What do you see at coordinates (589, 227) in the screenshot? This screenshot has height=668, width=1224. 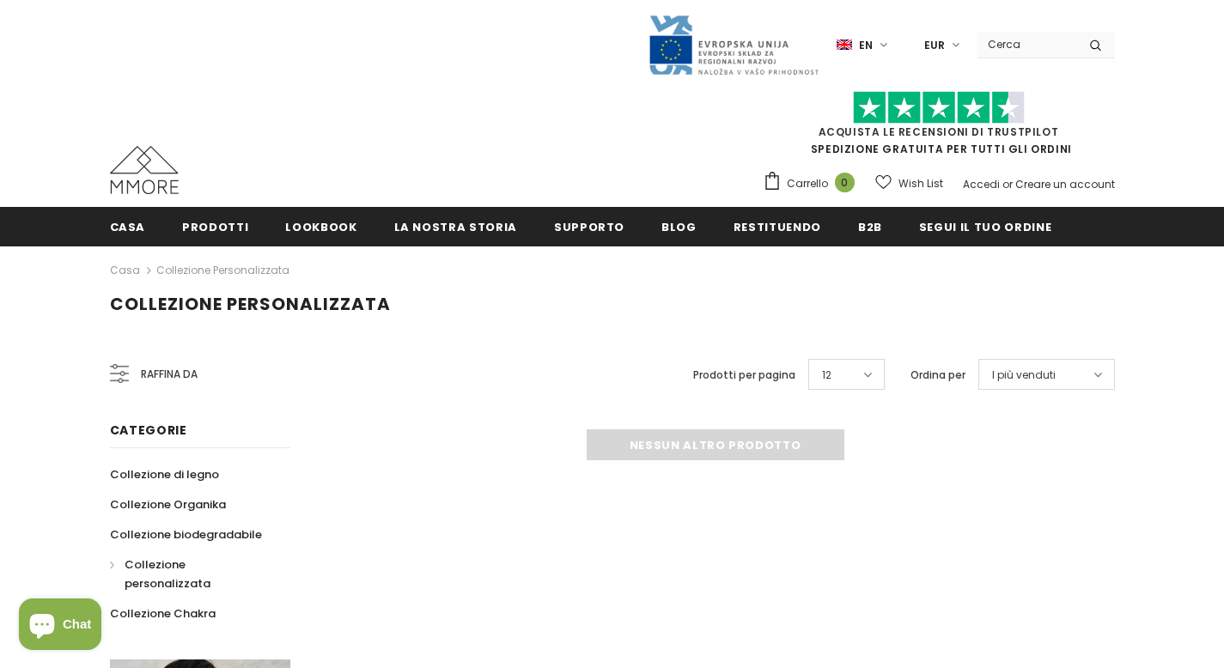 I see `span: supporto` at bounding box center [589, 227].